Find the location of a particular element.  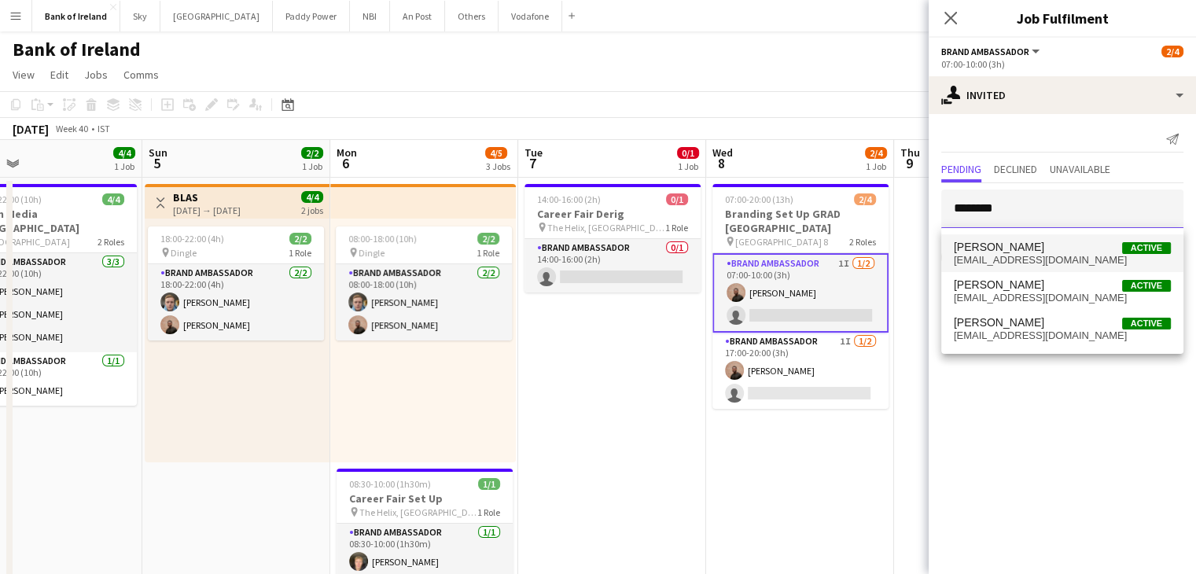

div: IST is located at coordinates (104, 128).